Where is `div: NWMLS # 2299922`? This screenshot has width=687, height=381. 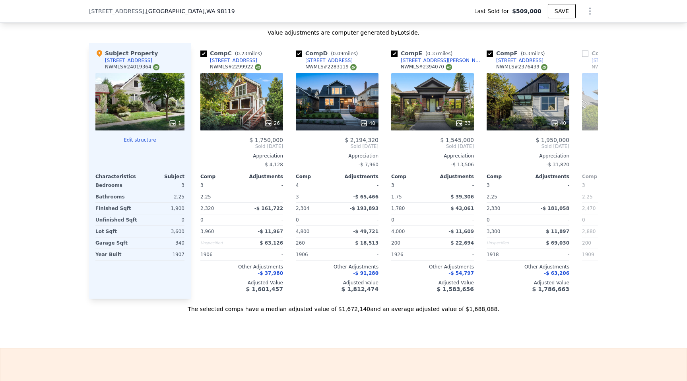
div: NWMLS # 2299922 is located at coordinates (235, 67).